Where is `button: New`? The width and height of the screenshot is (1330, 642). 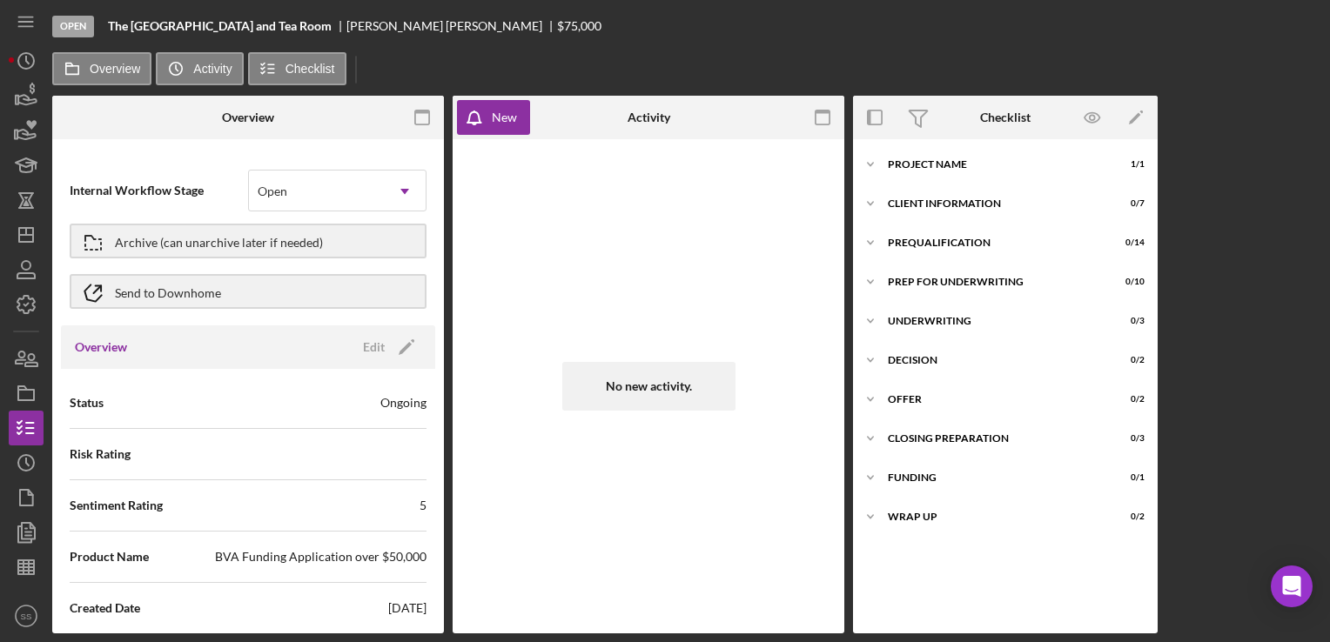 button: New is located at coordinates (494, 118).